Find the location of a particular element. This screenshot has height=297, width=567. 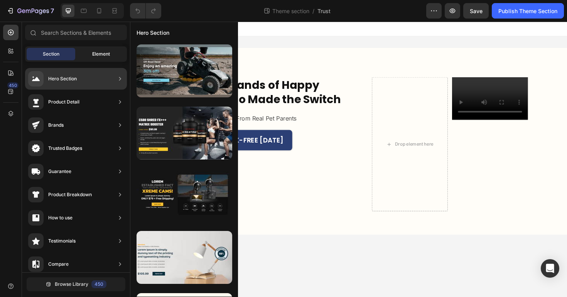

button: Save is located at coordinates (476, 11).